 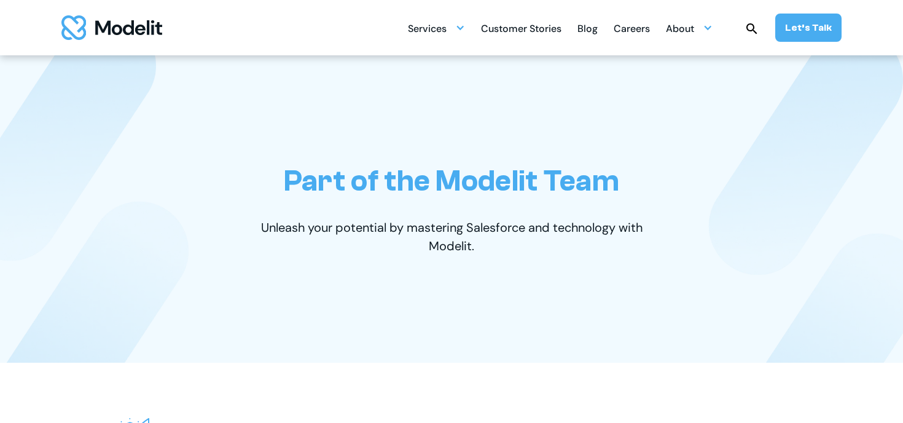 I want to click on div: Blog, so click(x=587, y=29).